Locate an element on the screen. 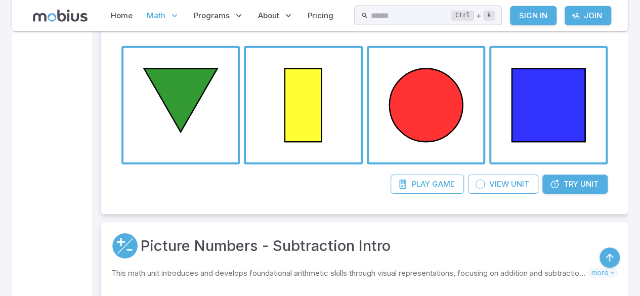 The height and width of the screenshot is (296, 640). span: View is located at coordinates (499, 184).